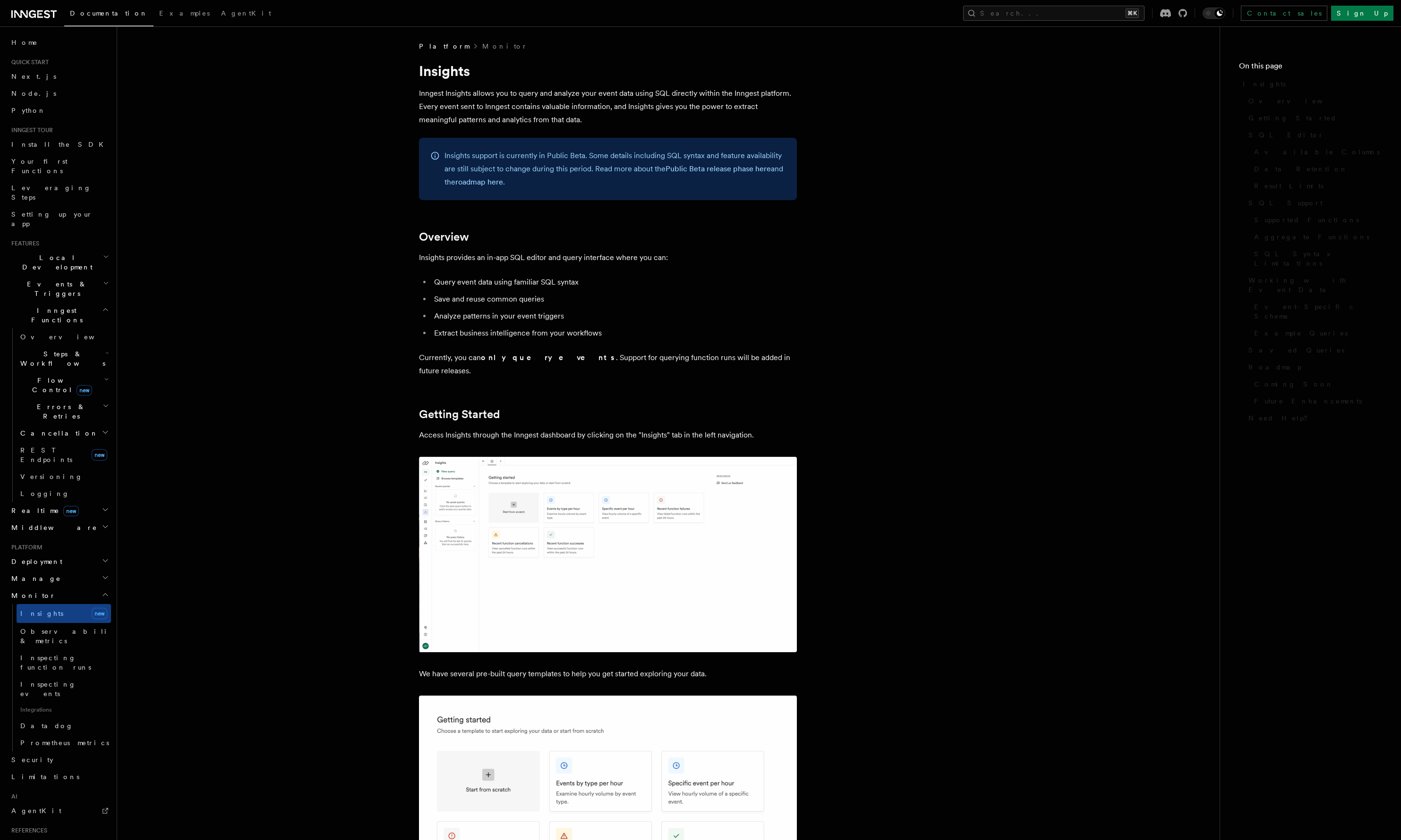 The image size is (1401, 840). I want to click on a: Working with Event Data, so click(1313, 286).